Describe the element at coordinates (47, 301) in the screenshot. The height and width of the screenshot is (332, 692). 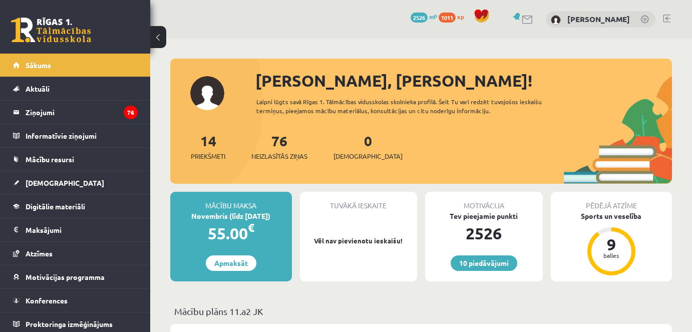
I see `span: Konferences` at that location.